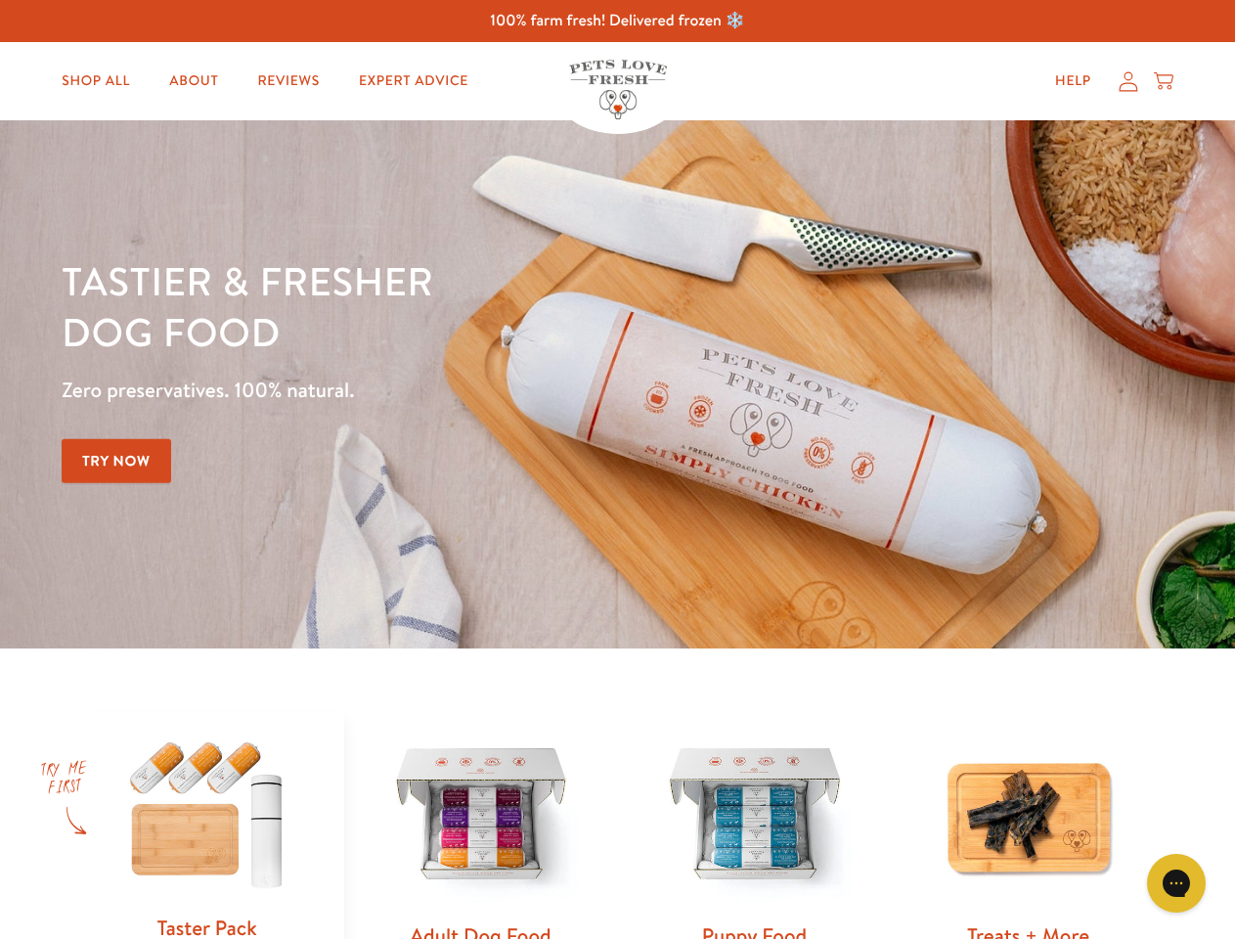  Describe the element at coordinates (432, 390) in the screenshot. I see `p: Zero preservatives. 100% natural.` at that location.